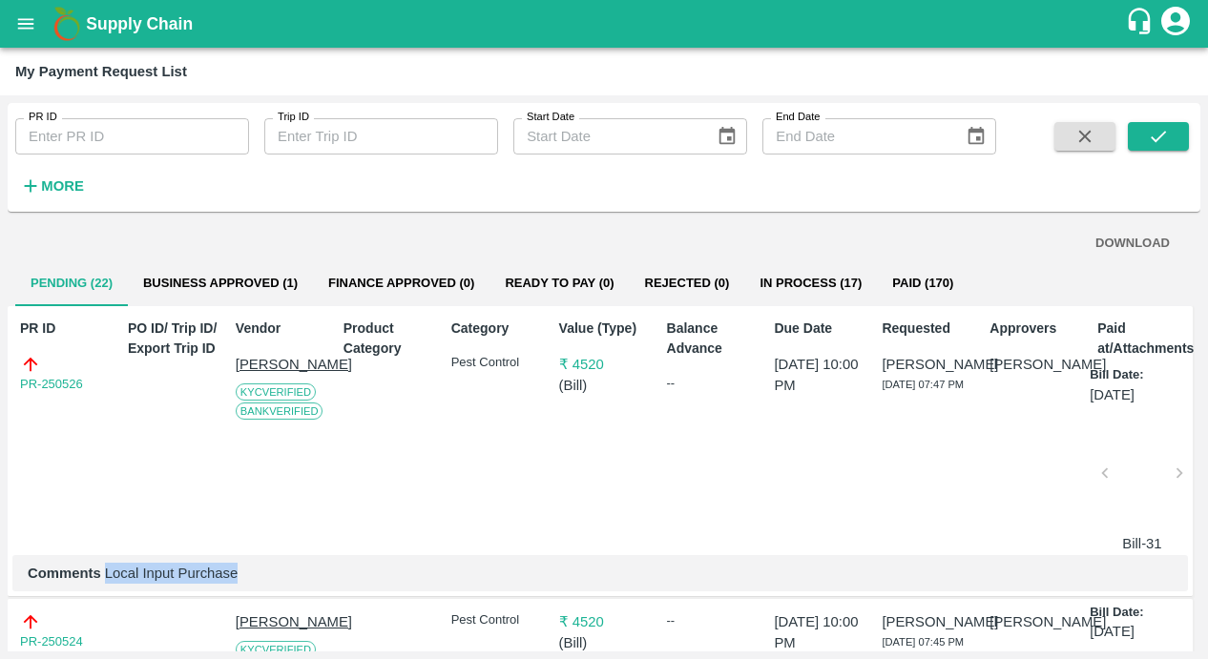  Describe the element at coordinates (220, 283) in the screenshot. I see `button: Business Approved (1)` at that location.